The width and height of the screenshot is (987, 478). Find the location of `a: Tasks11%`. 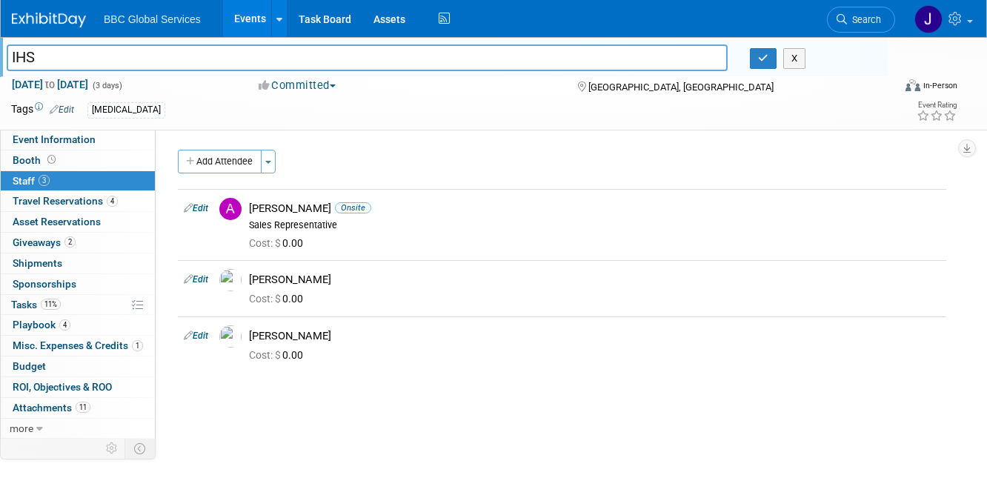

a: Tasks11% is located at coordinates (78, 305).